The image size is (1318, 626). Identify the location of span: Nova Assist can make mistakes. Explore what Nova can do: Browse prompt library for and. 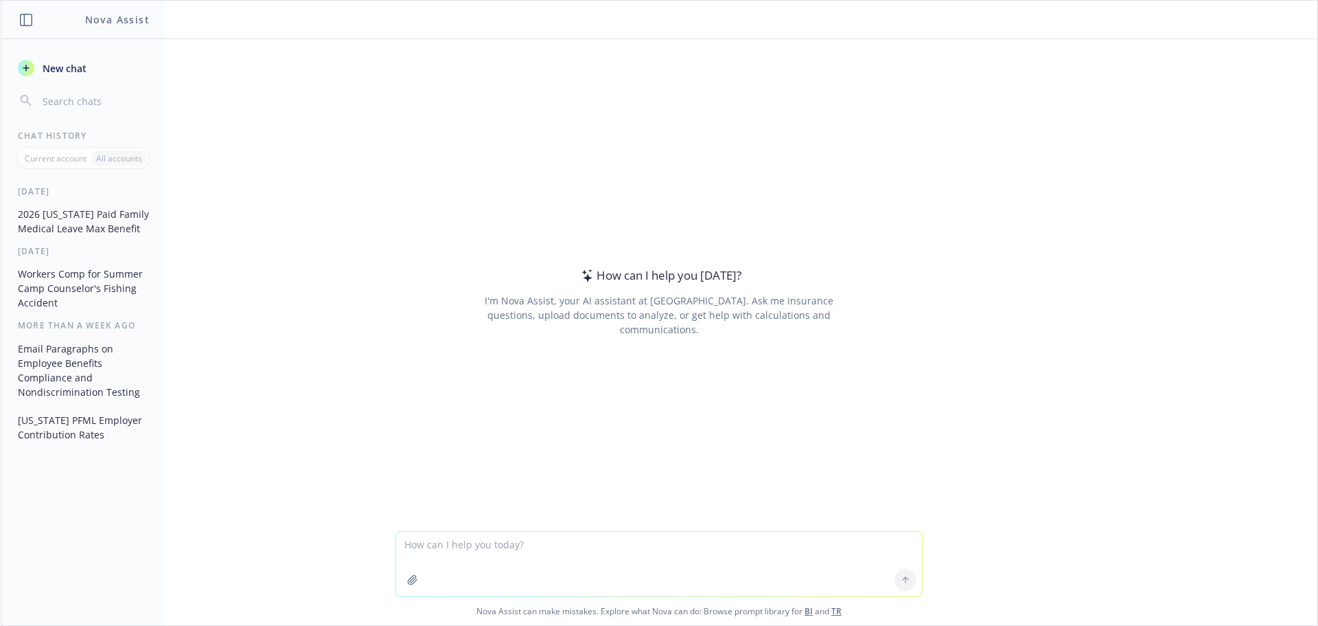
(659, 610).